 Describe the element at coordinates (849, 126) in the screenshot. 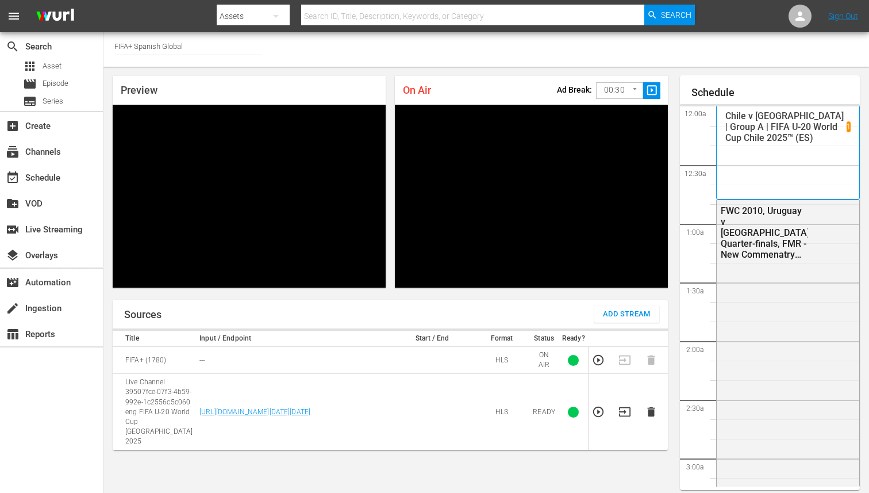

I see `p: 1` at that location.